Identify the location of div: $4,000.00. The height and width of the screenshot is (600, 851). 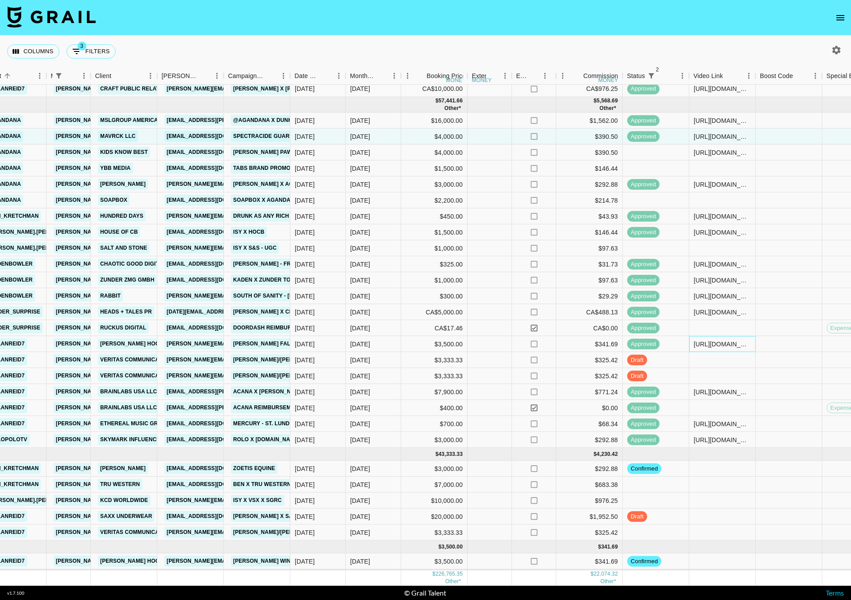
(435, 153).